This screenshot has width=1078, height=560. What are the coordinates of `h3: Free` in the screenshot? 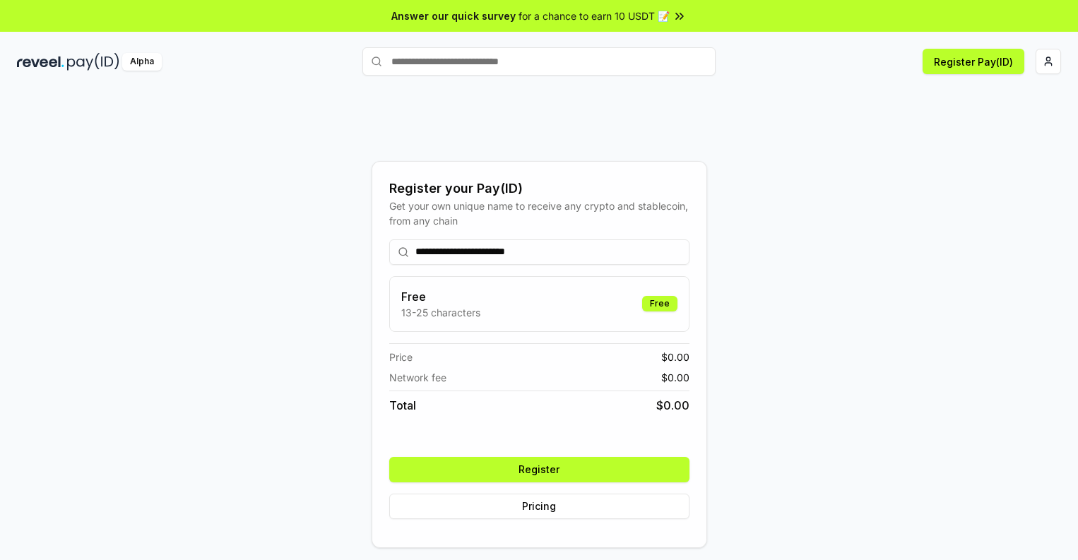 It's located at (441, 297).